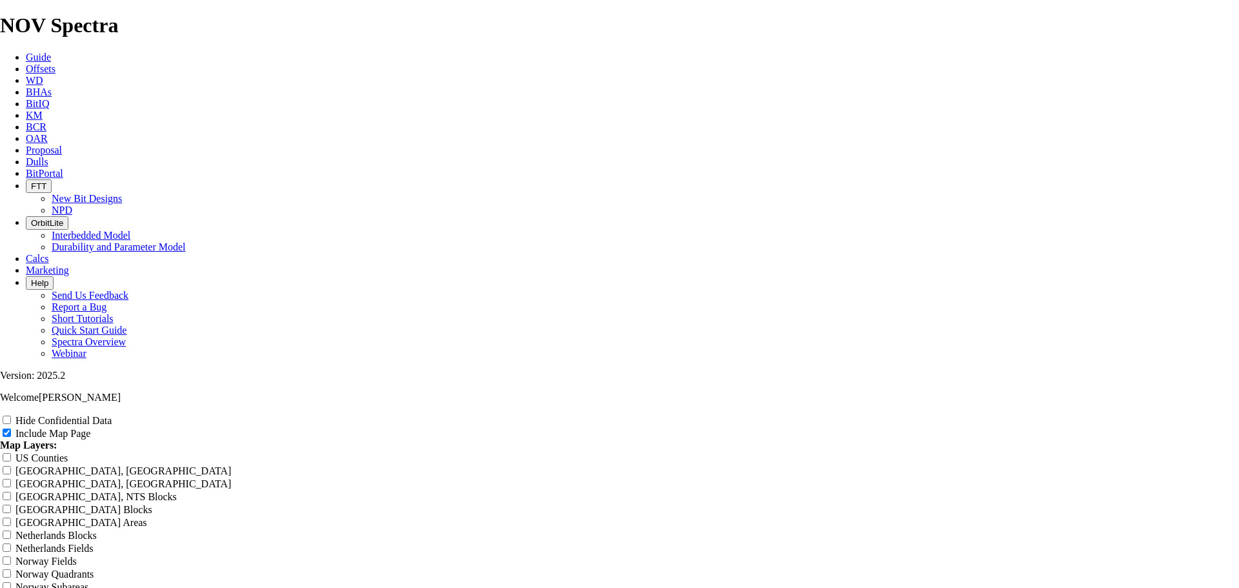 This screenshot has width=1239, height=588. Describe the element at coordinates (47, 270) in the screenshot. I see `span: Marketing` at that location.